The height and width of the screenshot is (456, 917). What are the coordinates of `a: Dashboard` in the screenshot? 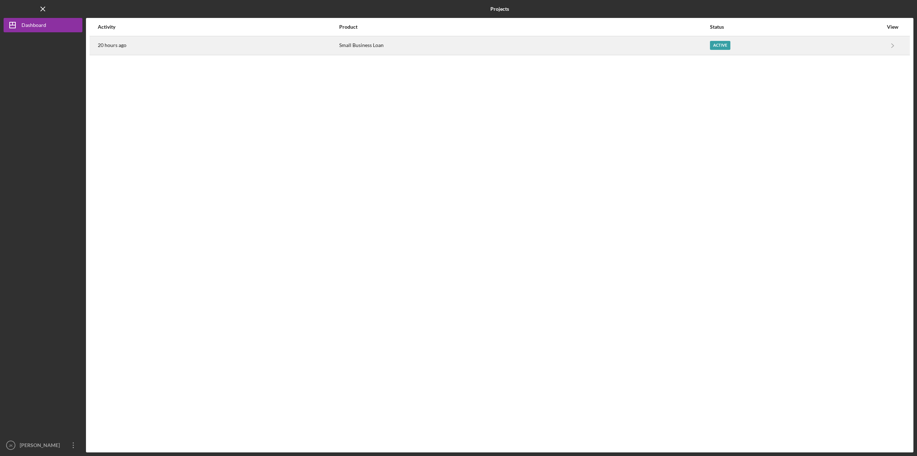 It's located at (43, 25).